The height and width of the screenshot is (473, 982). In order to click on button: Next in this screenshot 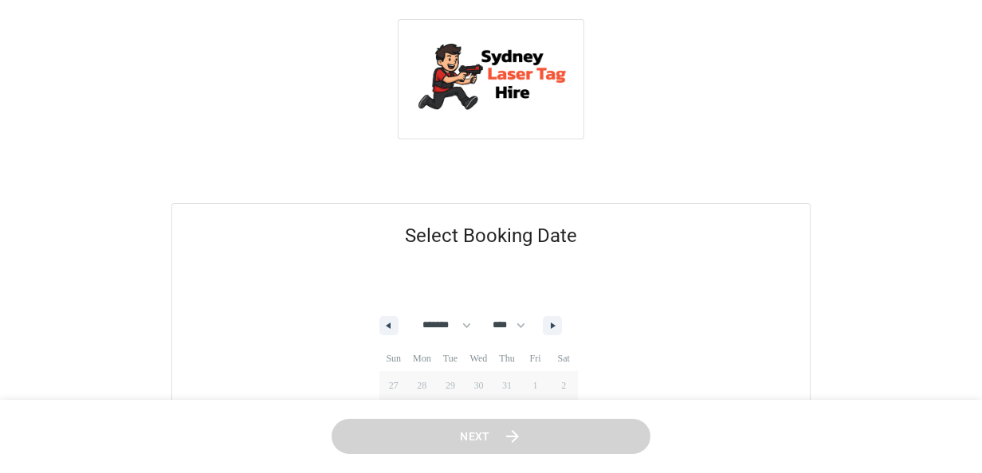, I will do `click(491, 437)`.